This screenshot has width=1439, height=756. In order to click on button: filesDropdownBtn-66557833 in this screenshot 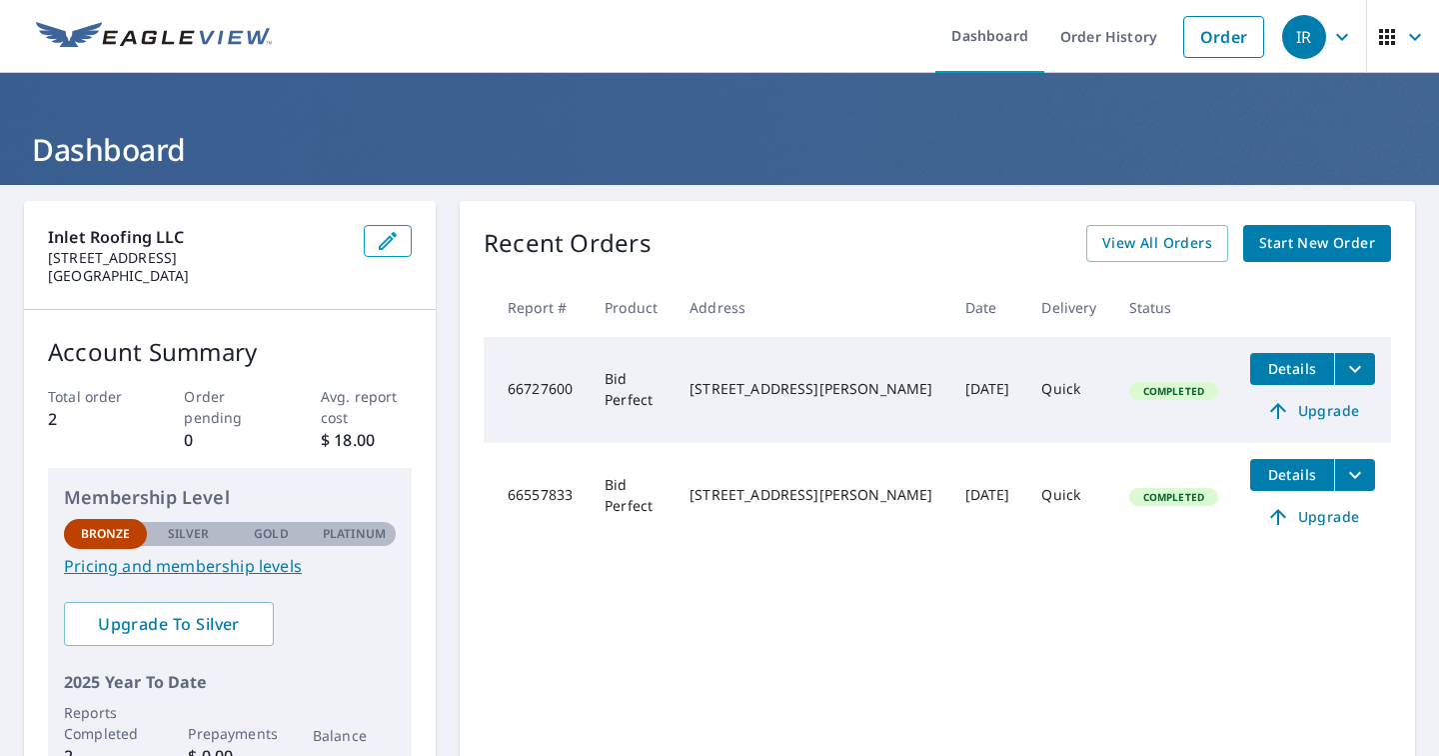, I will do `click(1354, 475)`.